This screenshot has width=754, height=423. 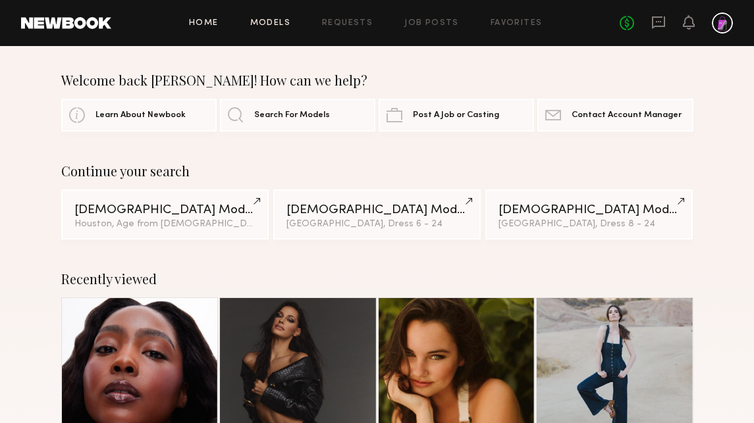 I want to click on a: Models, so click(x=270, y=23).